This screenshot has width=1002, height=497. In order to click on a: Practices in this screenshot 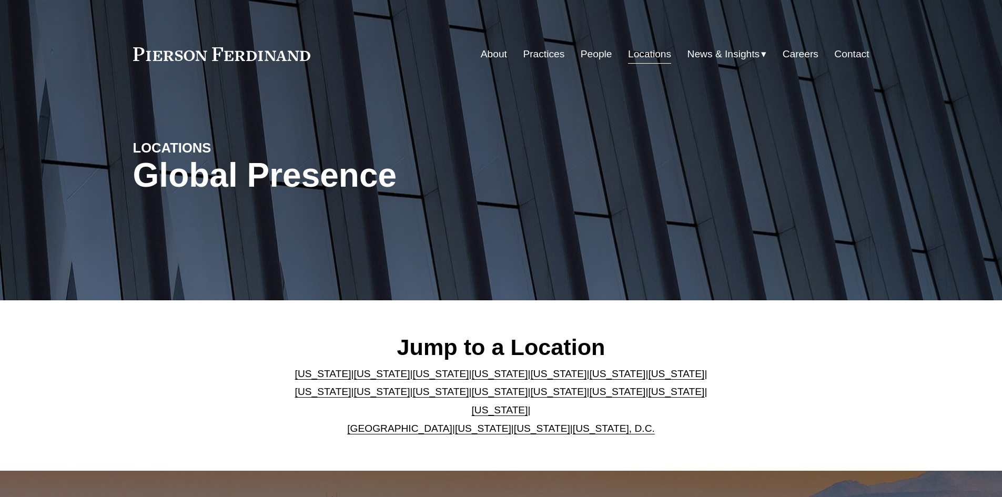, I will do `click(543, 54)`.